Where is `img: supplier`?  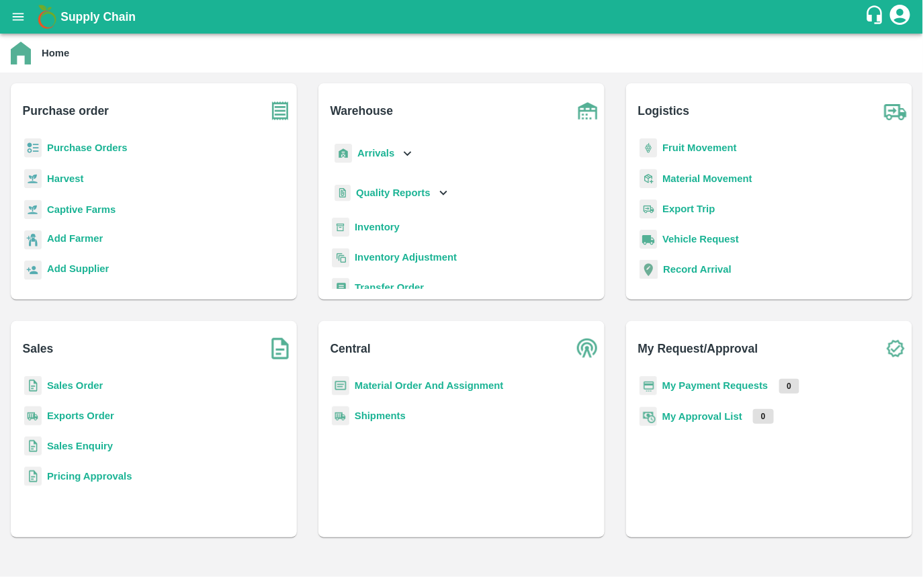
img: supplier is located at coordinates (33, 270).